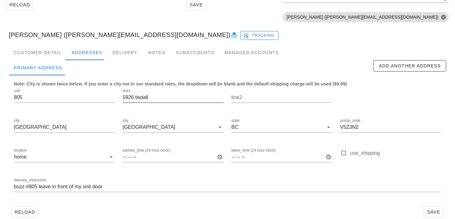 The height and width of the screenshot is (219, 455). Describe the element at coordinates (157, 52) in the screenshot. I see `div: Notes` at that location.